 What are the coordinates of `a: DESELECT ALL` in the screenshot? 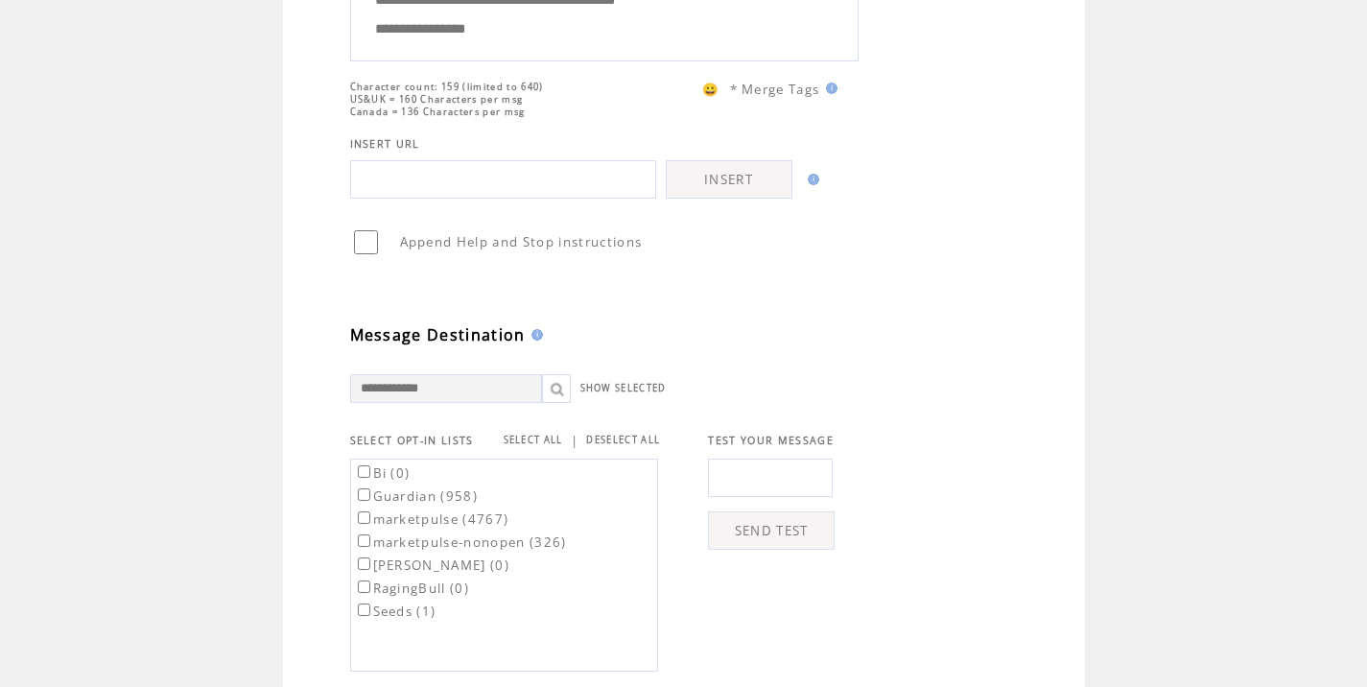 It's located at (623, 439).